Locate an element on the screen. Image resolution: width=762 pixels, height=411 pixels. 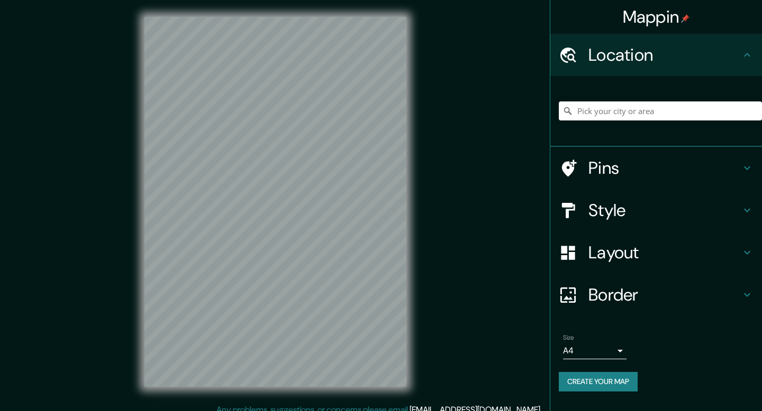
h4: Mappin is located at coordinates (656, 17).